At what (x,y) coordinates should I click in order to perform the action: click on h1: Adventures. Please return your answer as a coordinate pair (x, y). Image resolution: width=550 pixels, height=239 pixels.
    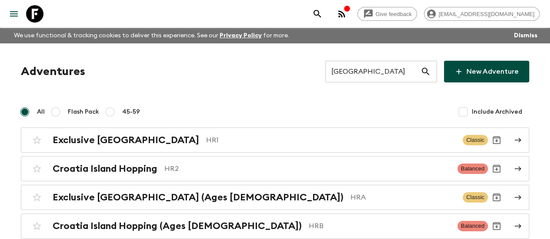
    Looking at the image, I should click on (53, 72).